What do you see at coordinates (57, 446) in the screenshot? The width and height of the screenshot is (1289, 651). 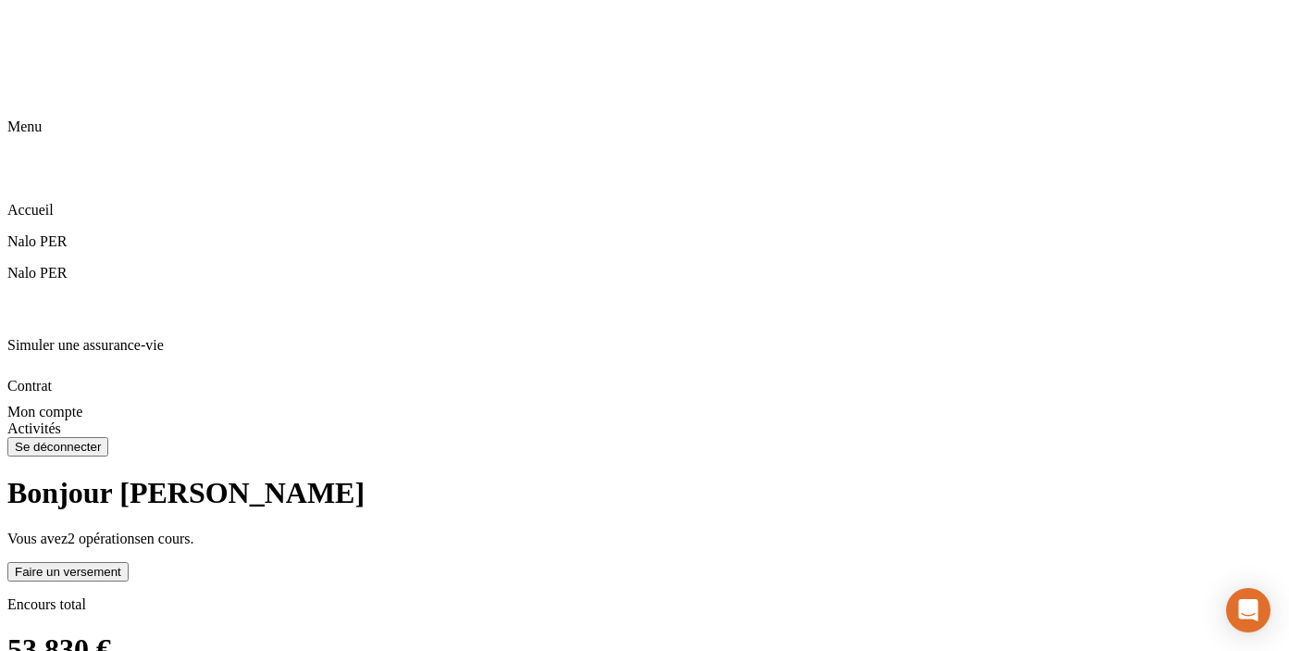 I see `button: Se déconnecter` at bounding box center [57, 446].